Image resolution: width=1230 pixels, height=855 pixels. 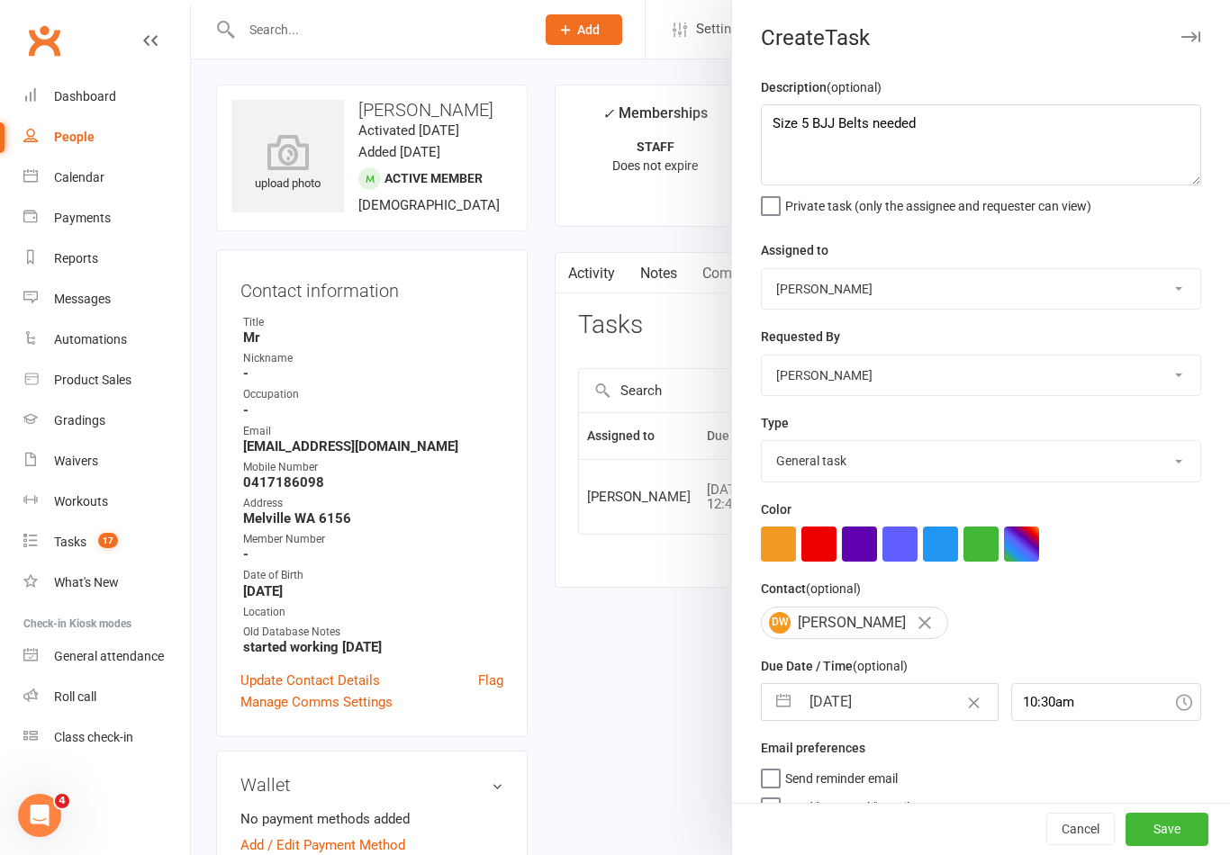 I want to click on textarea: Size 5 BJJ Belts needed, so click(x=980, y=145).